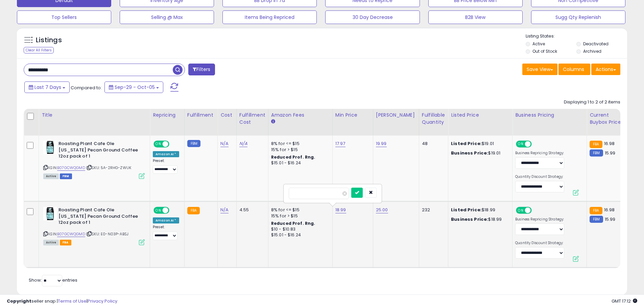  What do you see at coordinates (549, 115) in the screenshot?
I see `div: Business Pricing` at bounding box center [549, 115].